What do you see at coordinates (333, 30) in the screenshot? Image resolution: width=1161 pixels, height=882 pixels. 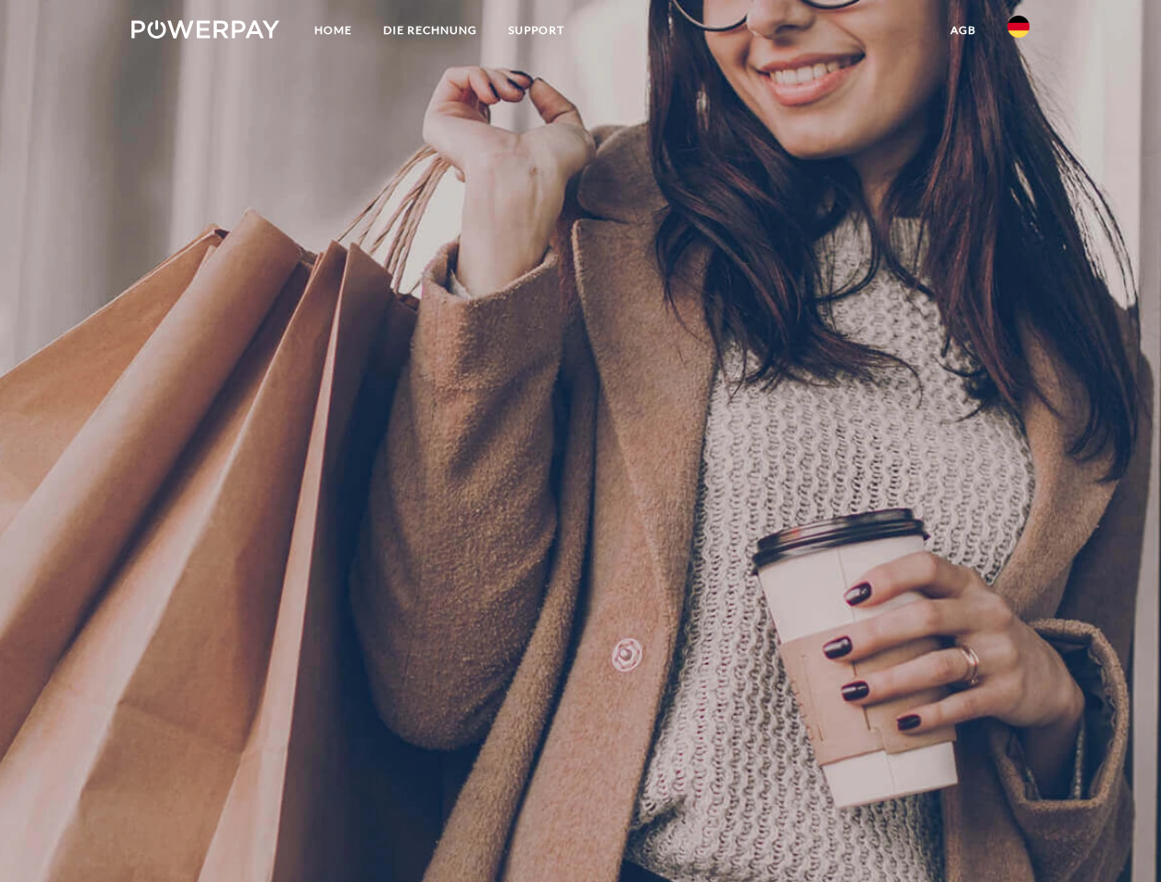 I see `a: Home` at bounding box center [333, 30].